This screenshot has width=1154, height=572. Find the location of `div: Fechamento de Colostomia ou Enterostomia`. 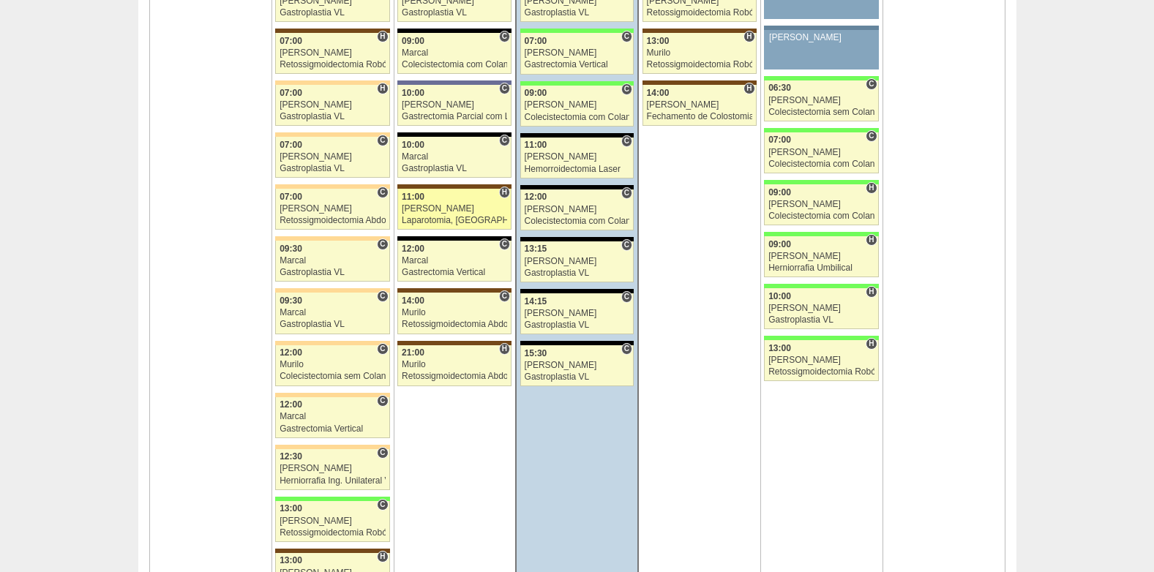

div: Fechamento de Colostomia ou Enterostomia is located at coordinates (700, 116).